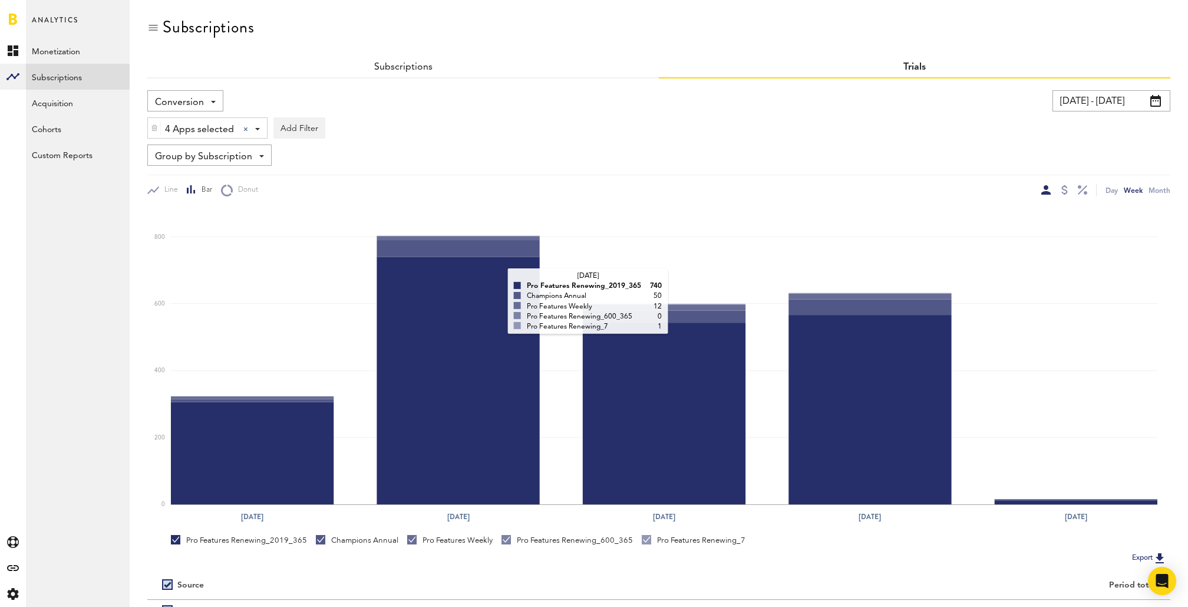 Image resolution: width=1188 pixels, height=607 pixels. I want to click on div: Champions Annual, so click(357, 540).